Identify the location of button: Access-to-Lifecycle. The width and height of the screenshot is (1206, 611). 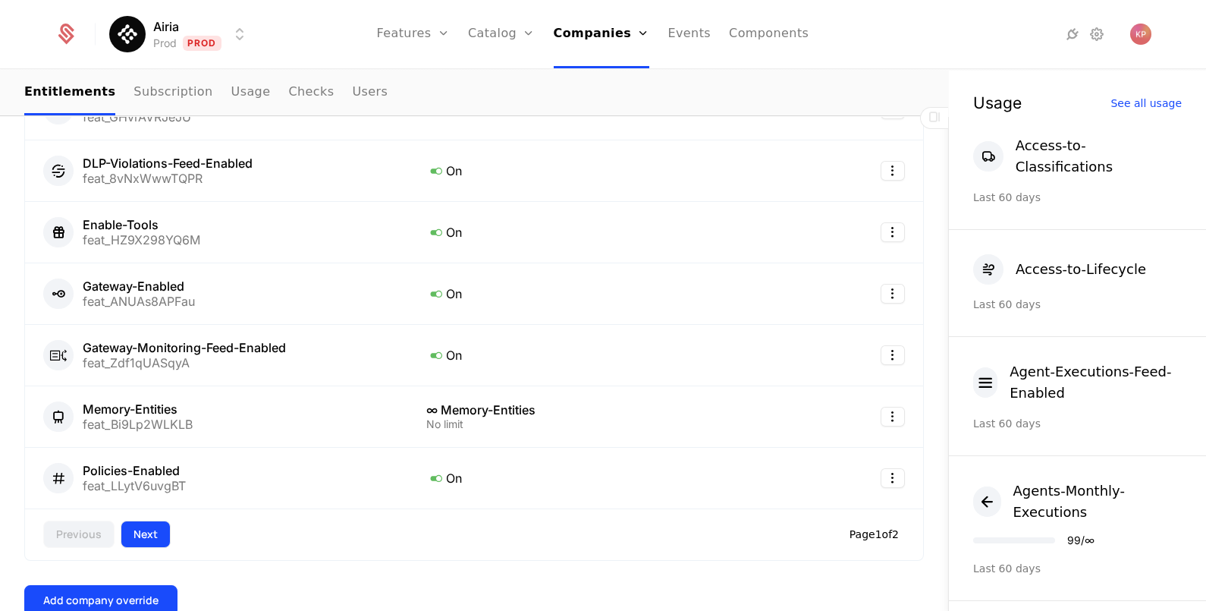
(1060, 269).